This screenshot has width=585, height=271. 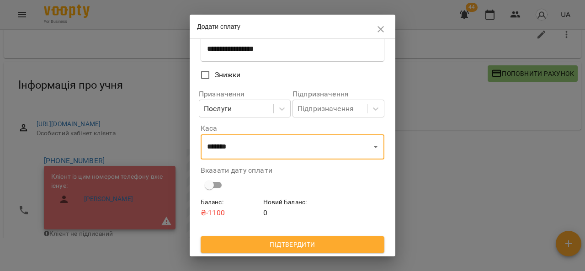 What do you see at coordinates (293, 171) in the screenshot?
I see `label: Вказати дату сплати` at bounding box center [293, 171].